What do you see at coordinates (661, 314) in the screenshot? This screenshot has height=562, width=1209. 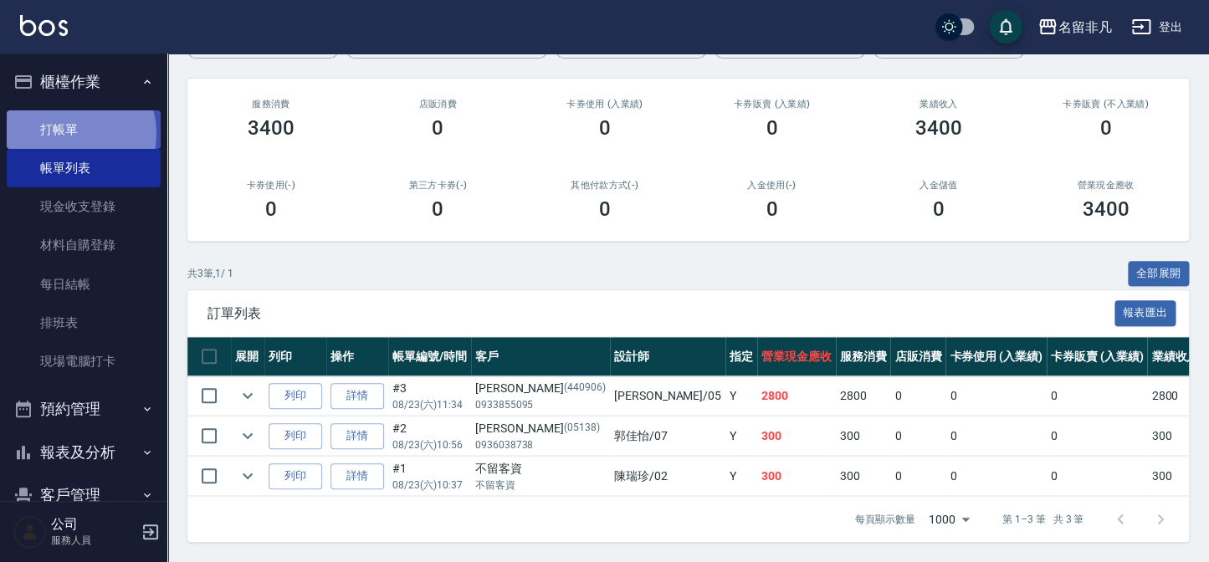 I see `span: 訂單列表` at bounding box center [661, 314].